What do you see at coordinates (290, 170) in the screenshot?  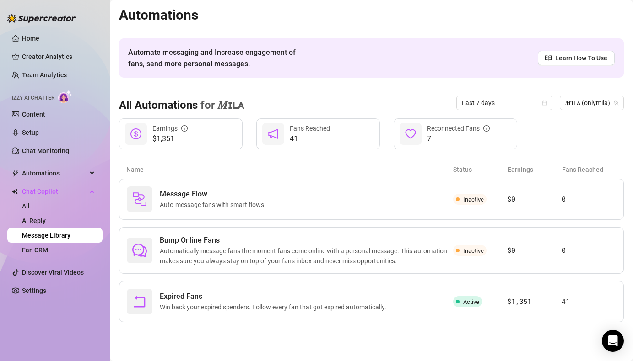 I see `article: Name` at bounding box center [290, 170].